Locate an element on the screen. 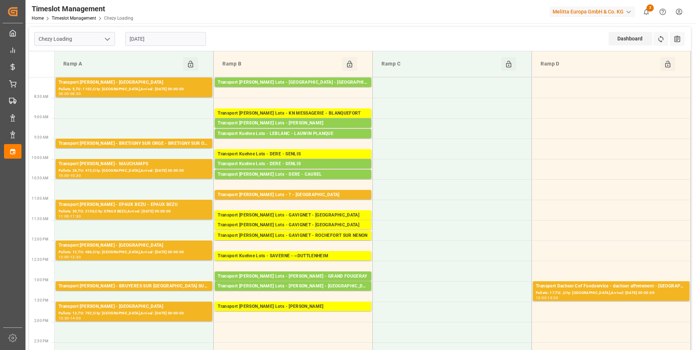  input: Type to search/select is located at coordinates (75, 39).